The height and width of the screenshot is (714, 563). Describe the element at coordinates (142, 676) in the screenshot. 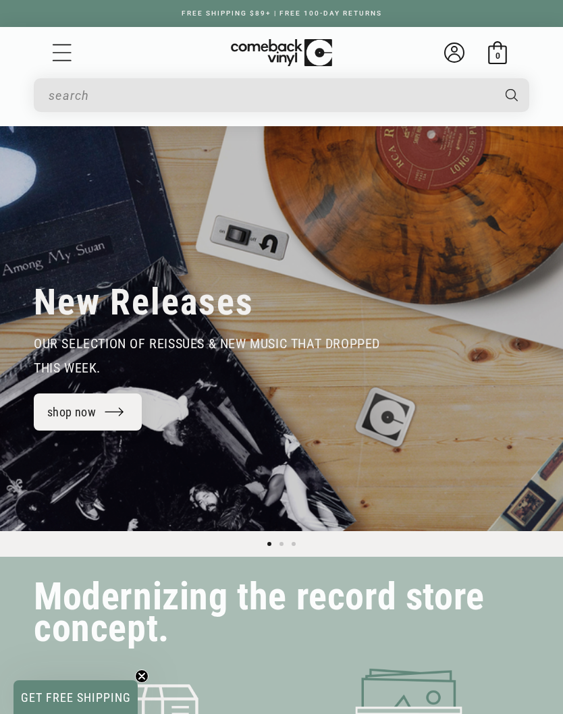

I see `button: Close teaser` at that location.